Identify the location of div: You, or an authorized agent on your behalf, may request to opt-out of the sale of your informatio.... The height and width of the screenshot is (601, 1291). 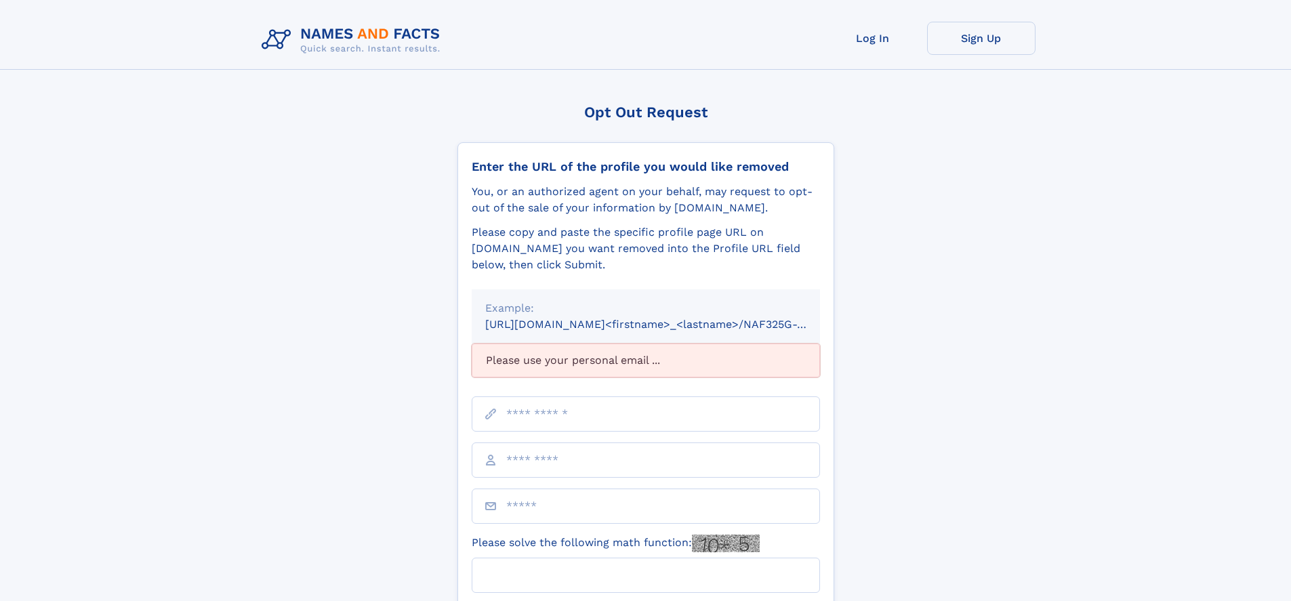
(646, 200).